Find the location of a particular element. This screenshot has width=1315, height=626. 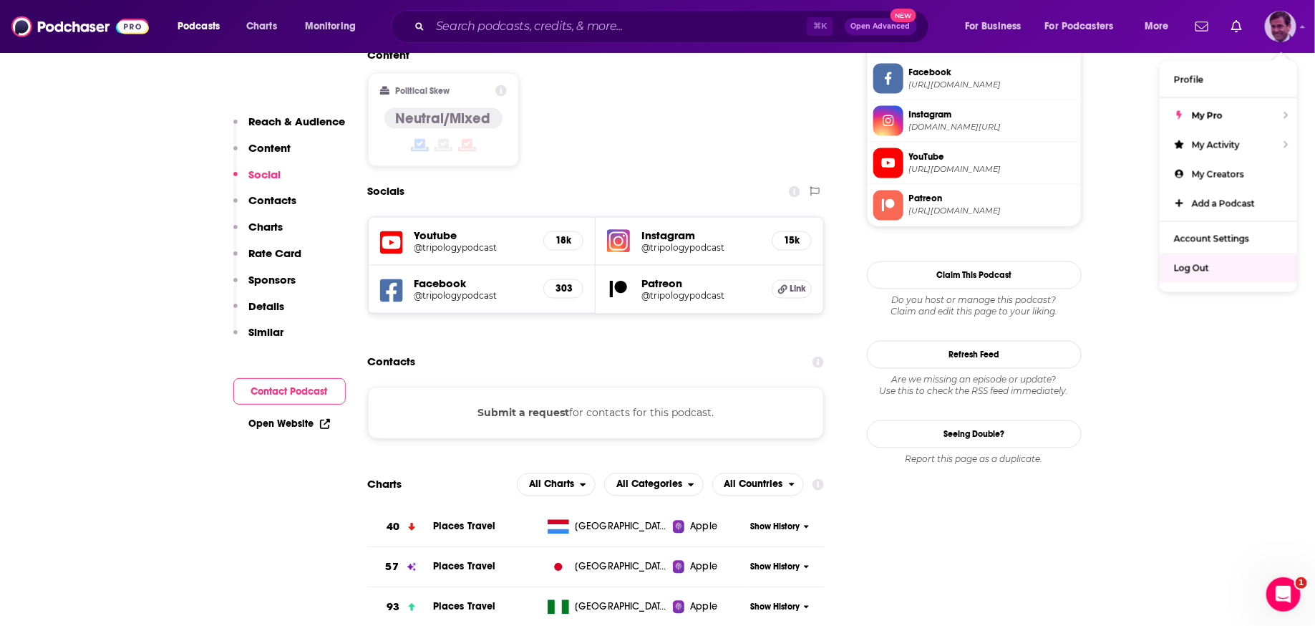

span: Link is located at coordinates (797, 289).